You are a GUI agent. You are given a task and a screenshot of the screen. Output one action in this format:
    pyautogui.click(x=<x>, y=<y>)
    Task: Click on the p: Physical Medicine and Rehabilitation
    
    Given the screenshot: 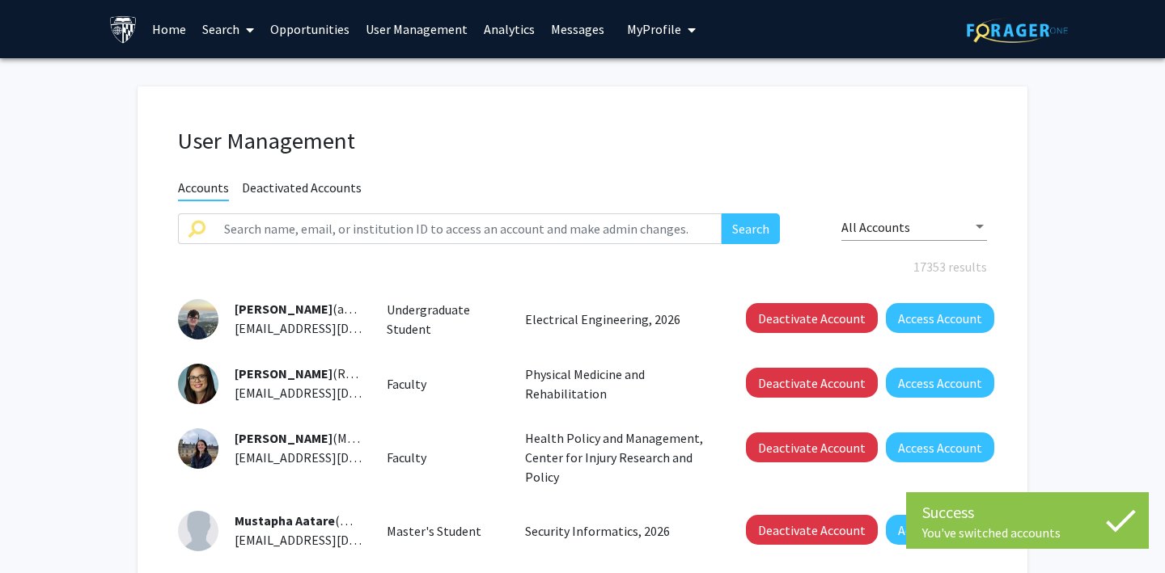 What is the action you would take?
    pyautogui.click(x=617, y=384)
    